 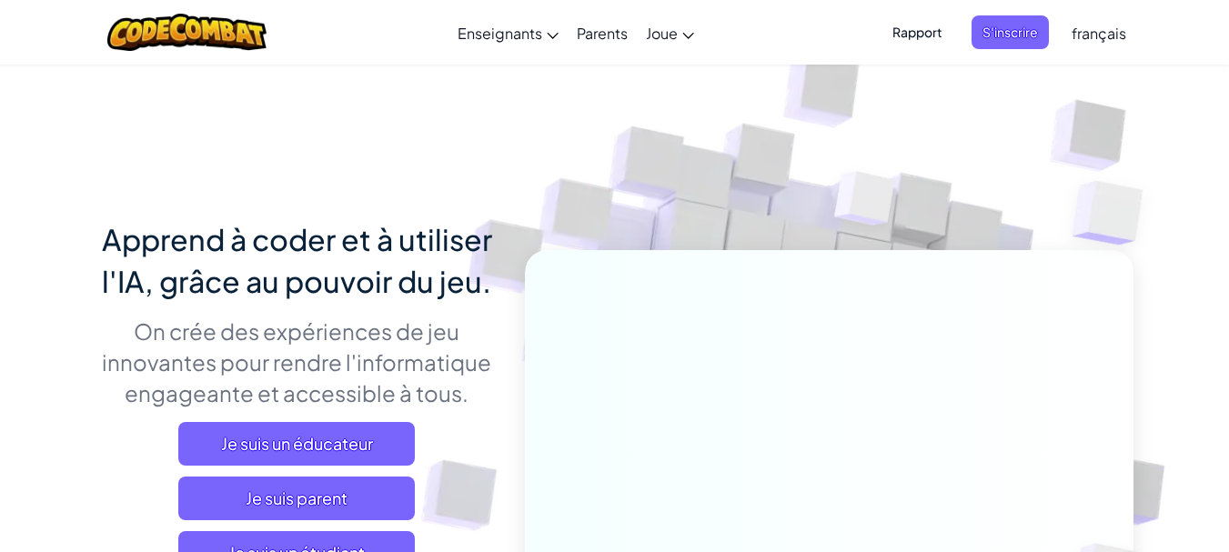 I want to click on font: Apprend à coder et à utiliser l'IA, grâce au pouvoir du jeu., so click(x=297, y=260).